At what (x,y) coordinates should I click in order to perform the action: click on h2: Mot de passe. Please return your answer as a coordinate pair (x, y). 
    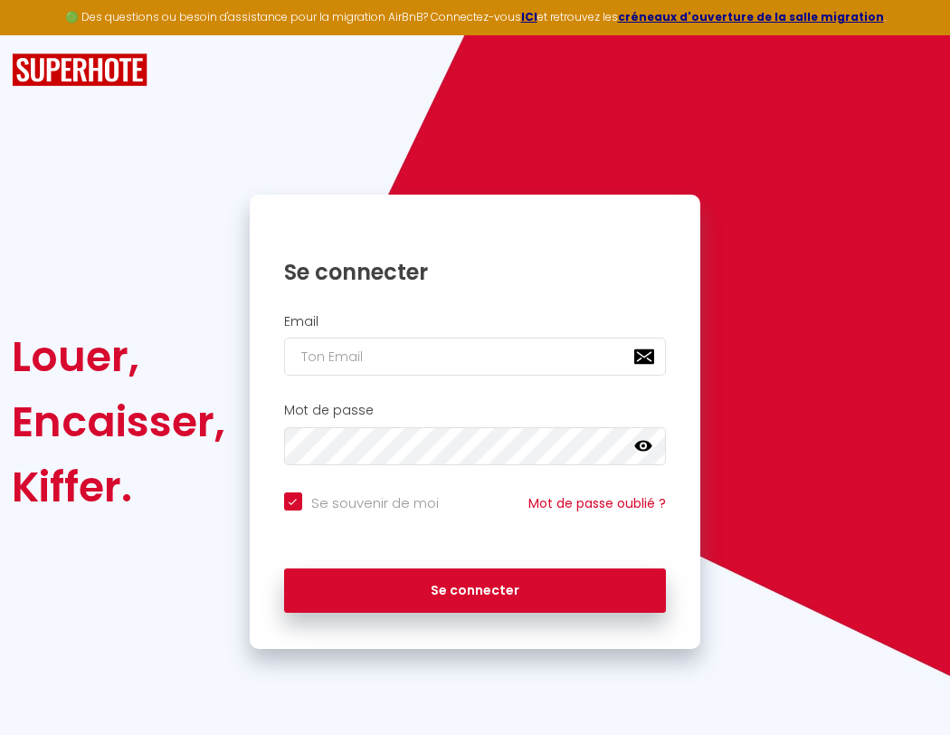
    Looking at the image, I should click on (475, 410).